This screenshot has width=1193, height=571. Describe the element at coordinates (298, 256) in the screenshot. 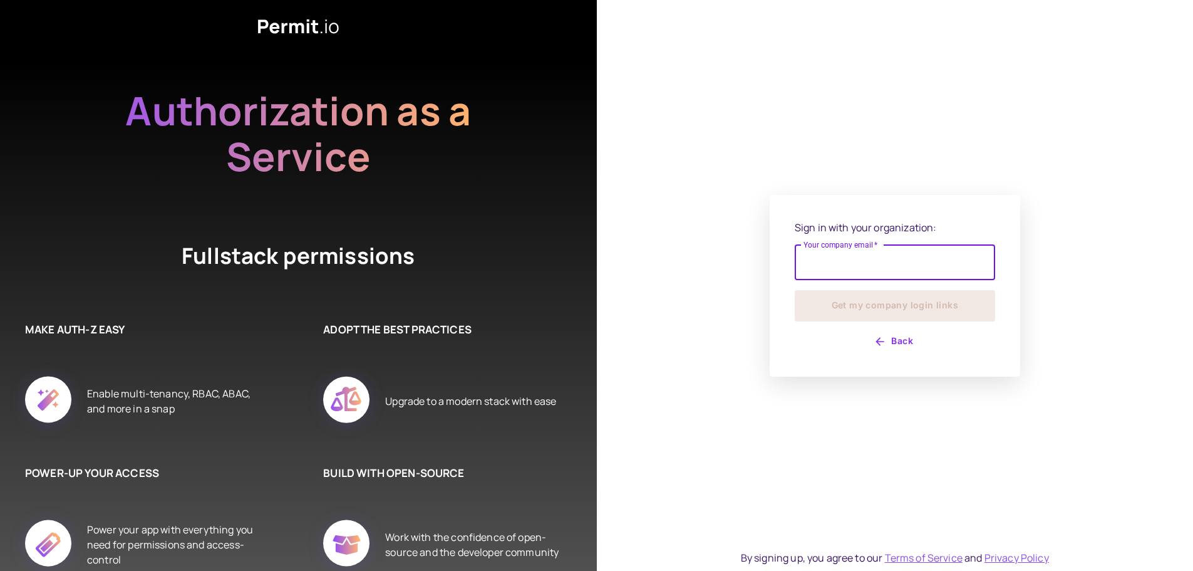

I see `h4: Fullstack permissions` at that location.